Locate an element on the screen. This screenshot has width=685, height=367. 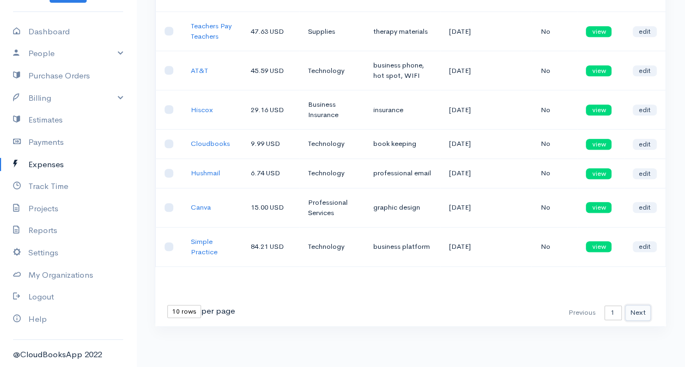
td: insurance is located at coordinates (402, 110).